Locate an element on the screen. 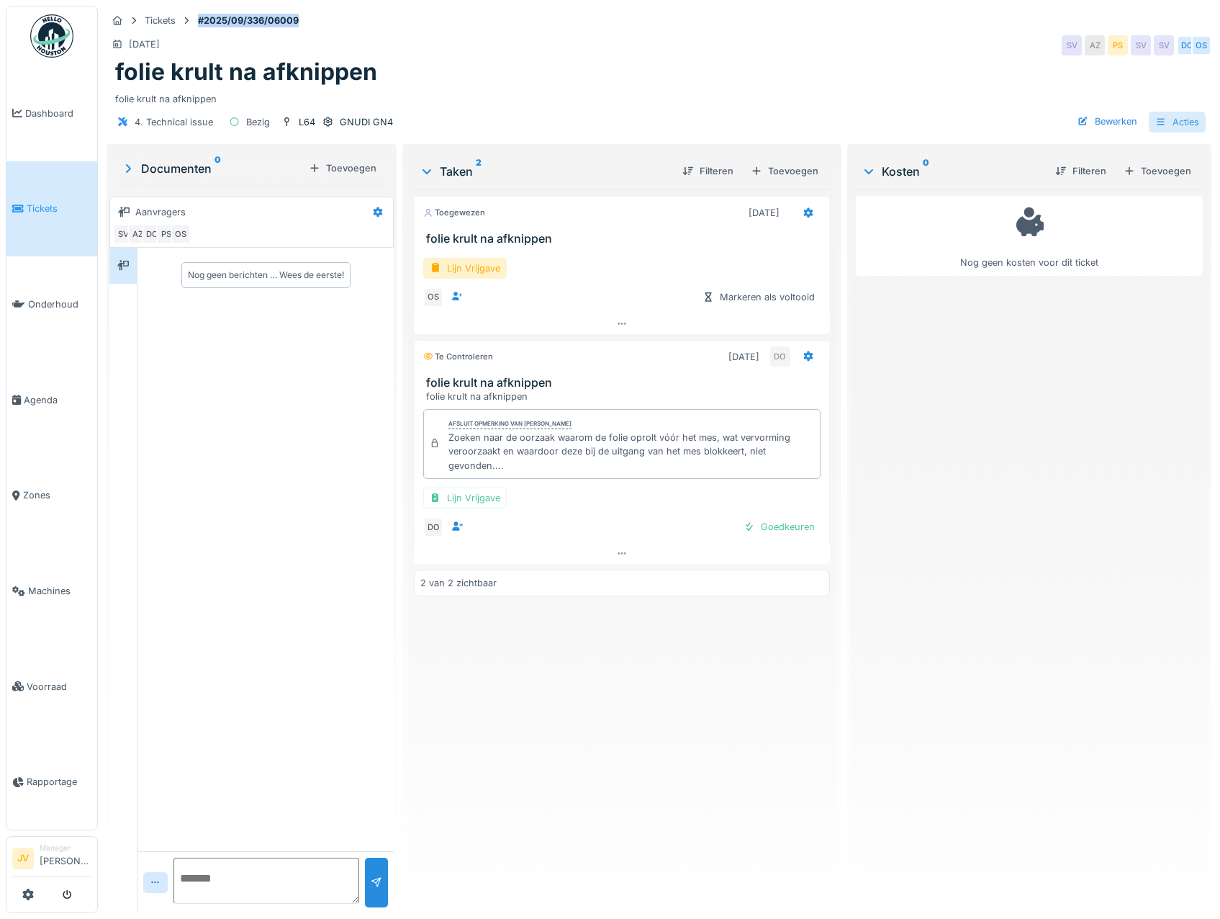  span: Machines is located at coordinates (60, 590).